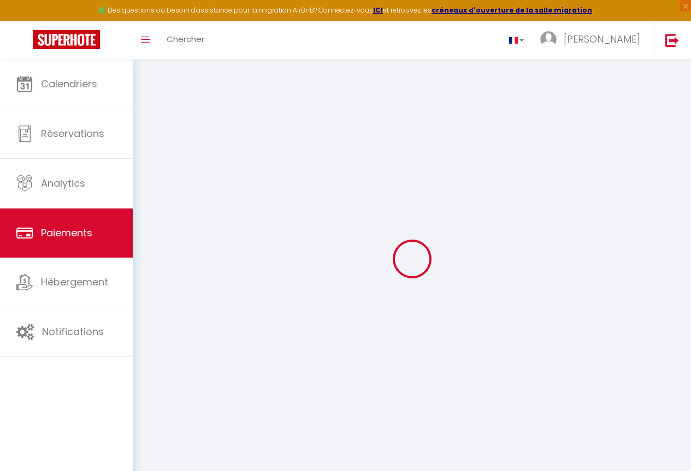  I want to click on a: Chercher, so click(185, 40).